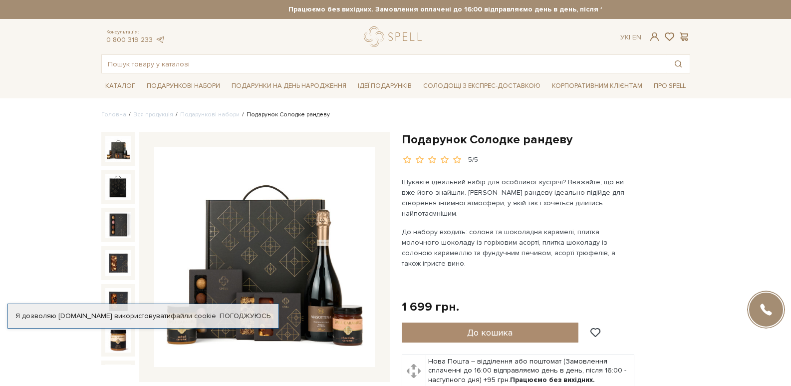  Describe the element at coordinates (490, 332) in the screenshot. I see `span: До кошика` at that location.